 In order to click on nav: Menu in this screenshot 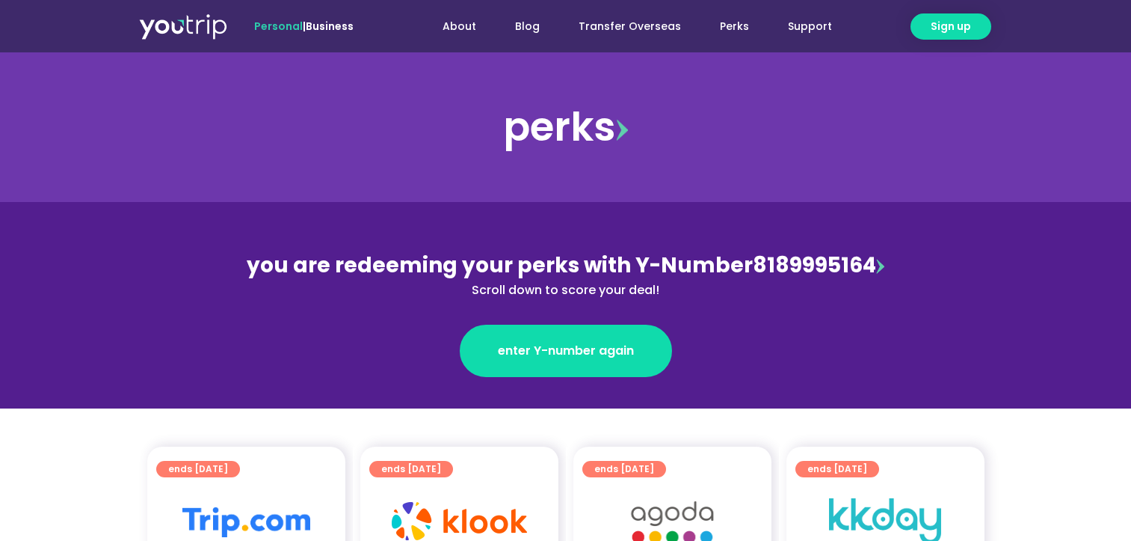, I will do `click(623, 26)`.